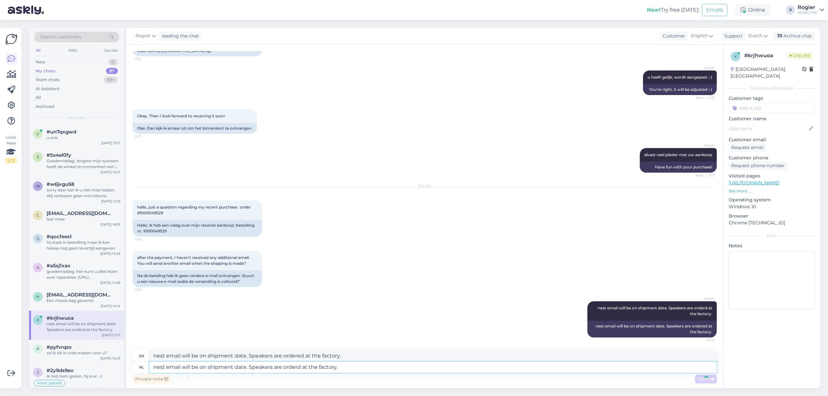 This screenshot has height=396, width=828. I want to click on span: Okay. Then I look forward to receiving it soon, so click(181, 116).